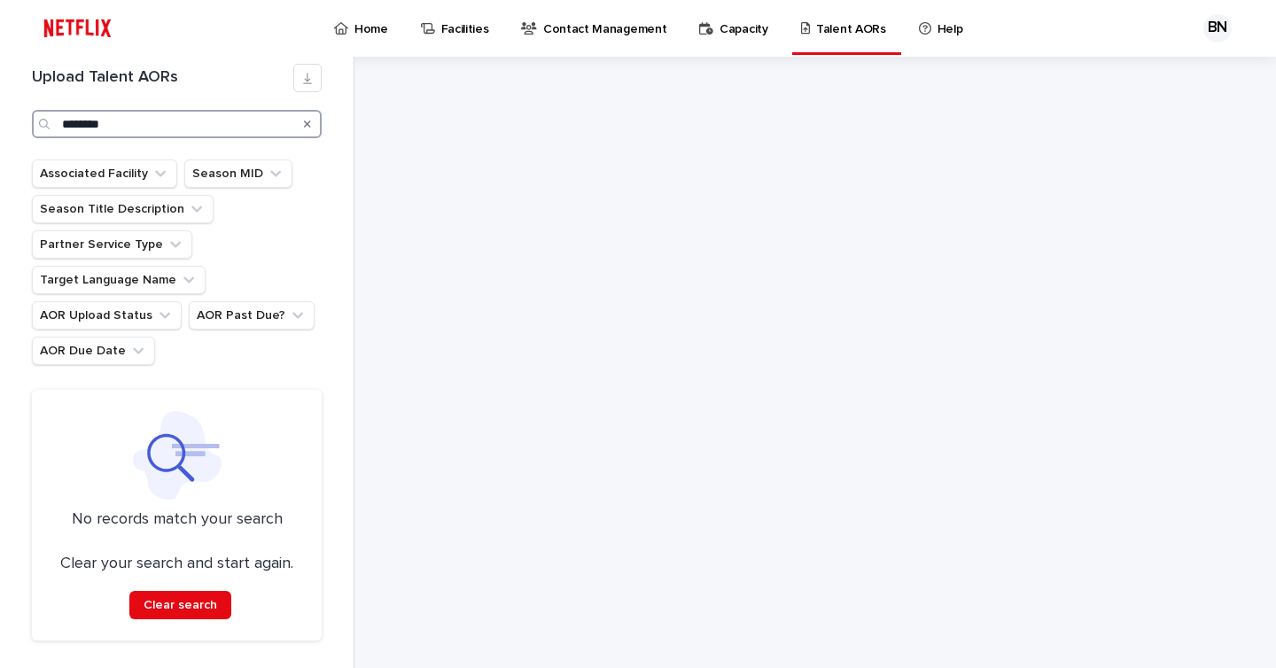 This screenshot has width=1276, height=668. Describe the element at coordinates (93, 351) in the screenshot. I see `button: AOR Due Date` at that location.